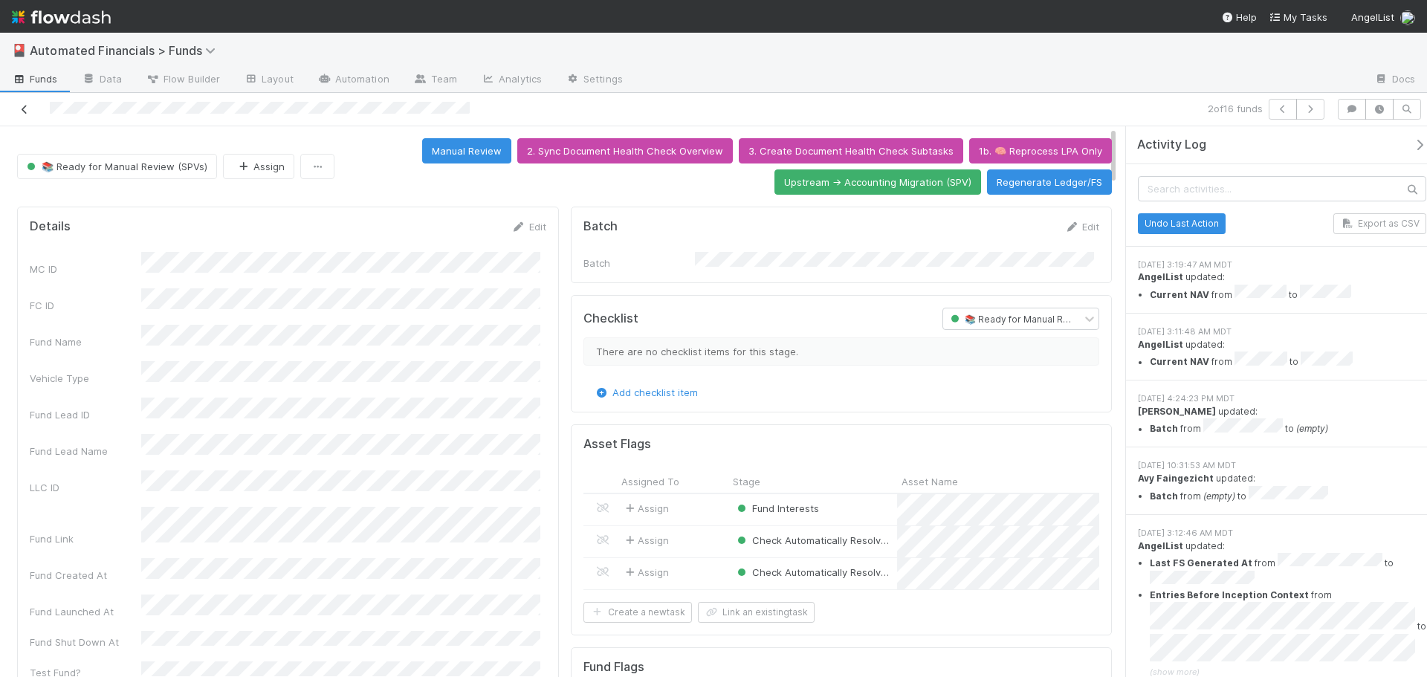 This screenshot has height=677, width=1427. What do you see at coordinates (1050, 182) in the screenshot?
I see `button: Regenerate Ledger/FS` at bounding box center [1050, 182].